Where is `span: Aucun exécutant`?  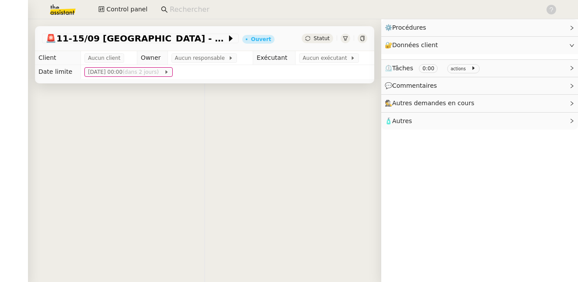
span: Aucun exécutant is located at coordinates (326, 58).